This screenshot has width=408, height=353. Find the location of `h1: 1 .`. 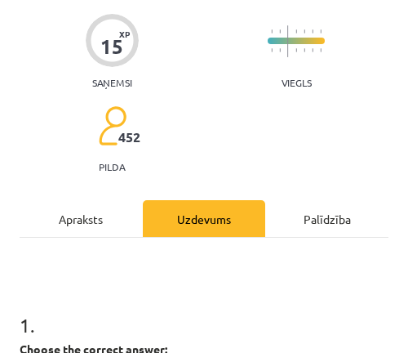

h1: 1 . is located at coordinates (204, 310).